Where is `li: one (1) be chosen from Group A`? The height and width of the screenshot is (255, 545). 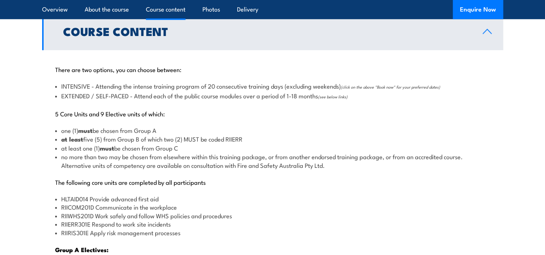
li: one (1) be chosen from Group A is located at coordinates (273, 130).